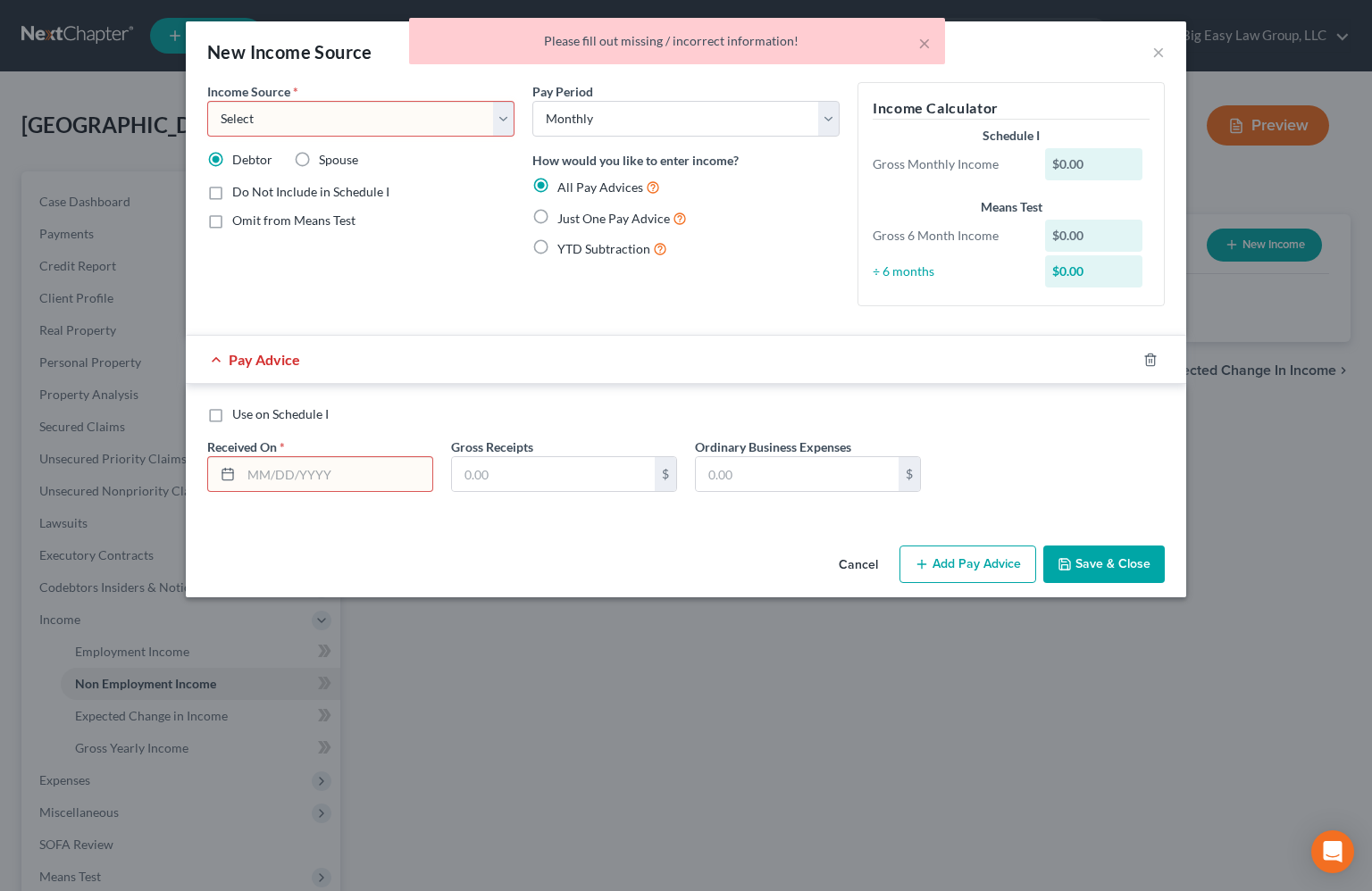 This screenshot has height=891, width=1372. Describe the element at coordinates (248, 91) in the screenshot. I see `span: Income Source` at that location.